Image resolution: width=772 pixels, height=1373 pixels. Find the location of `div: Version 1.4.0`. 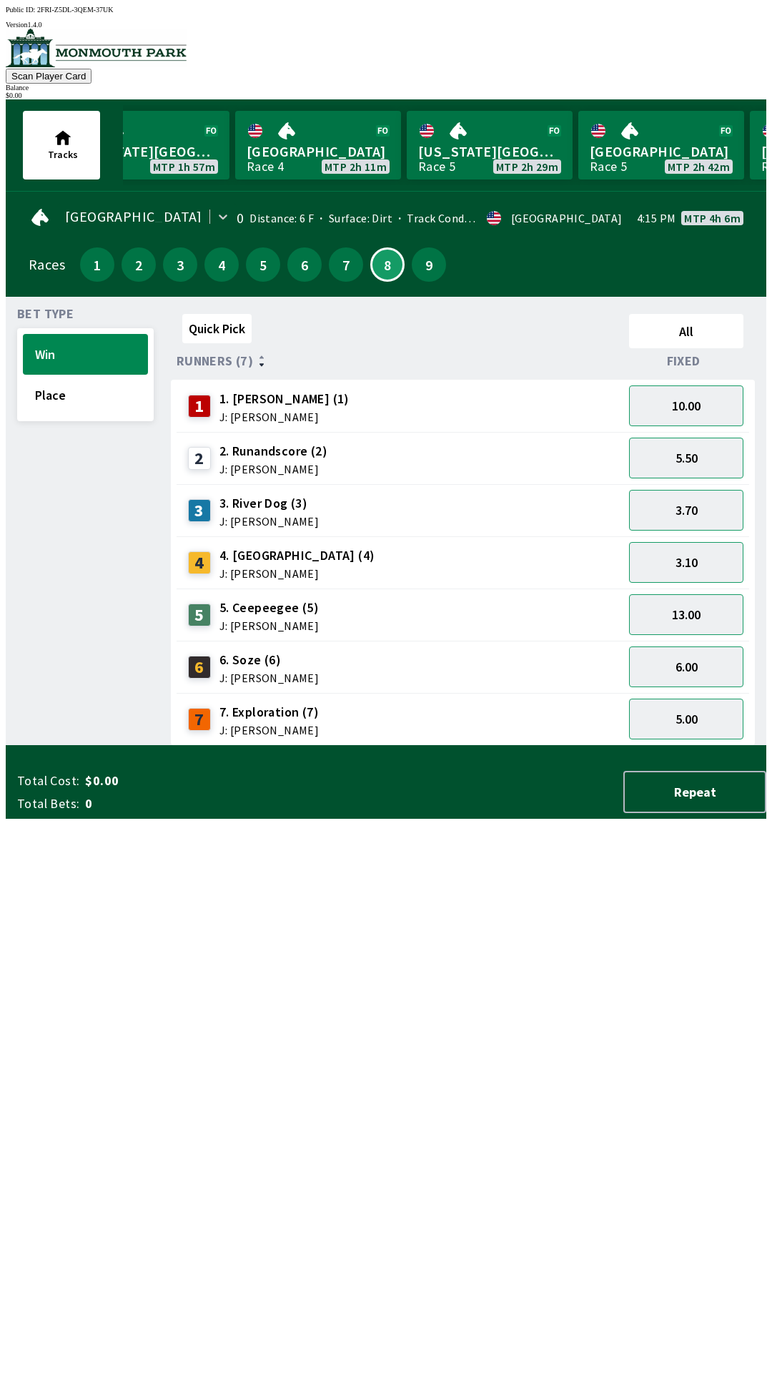

div: Version 1.4.0 is located at coordinates (386, 24).